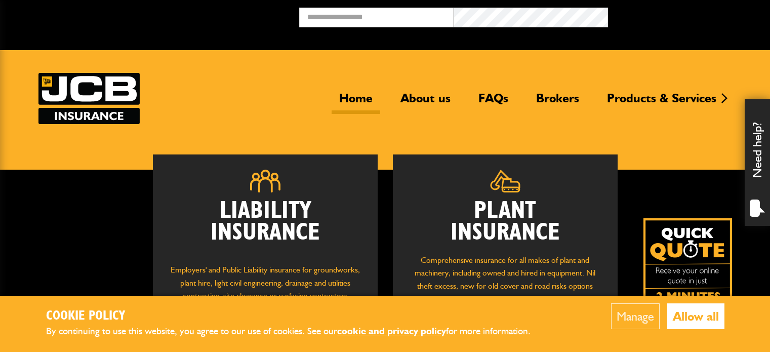 The height and width of the screenshot is (352, 770). What do you see at coordinates (493, 102) in the screenshot?
I see `a: FAQs` at bounding box center [493, 102].